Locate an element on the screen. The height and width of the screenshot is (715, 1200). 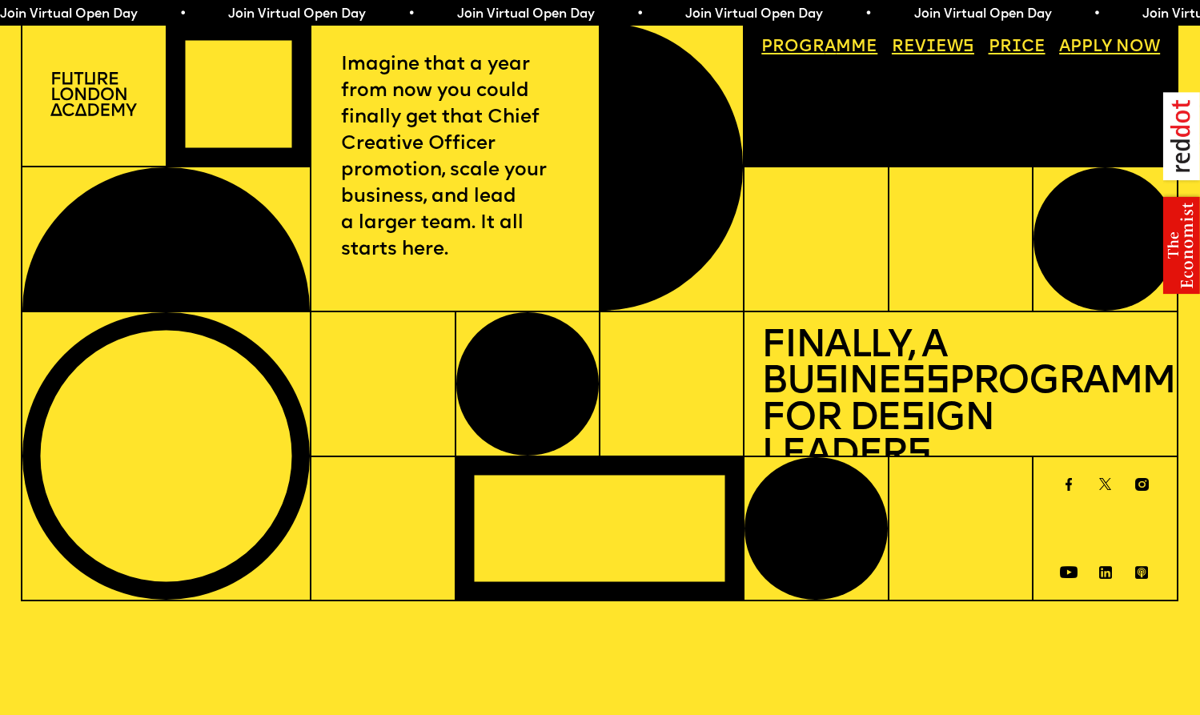
a: Reviews is located at coordinates (933, 46).